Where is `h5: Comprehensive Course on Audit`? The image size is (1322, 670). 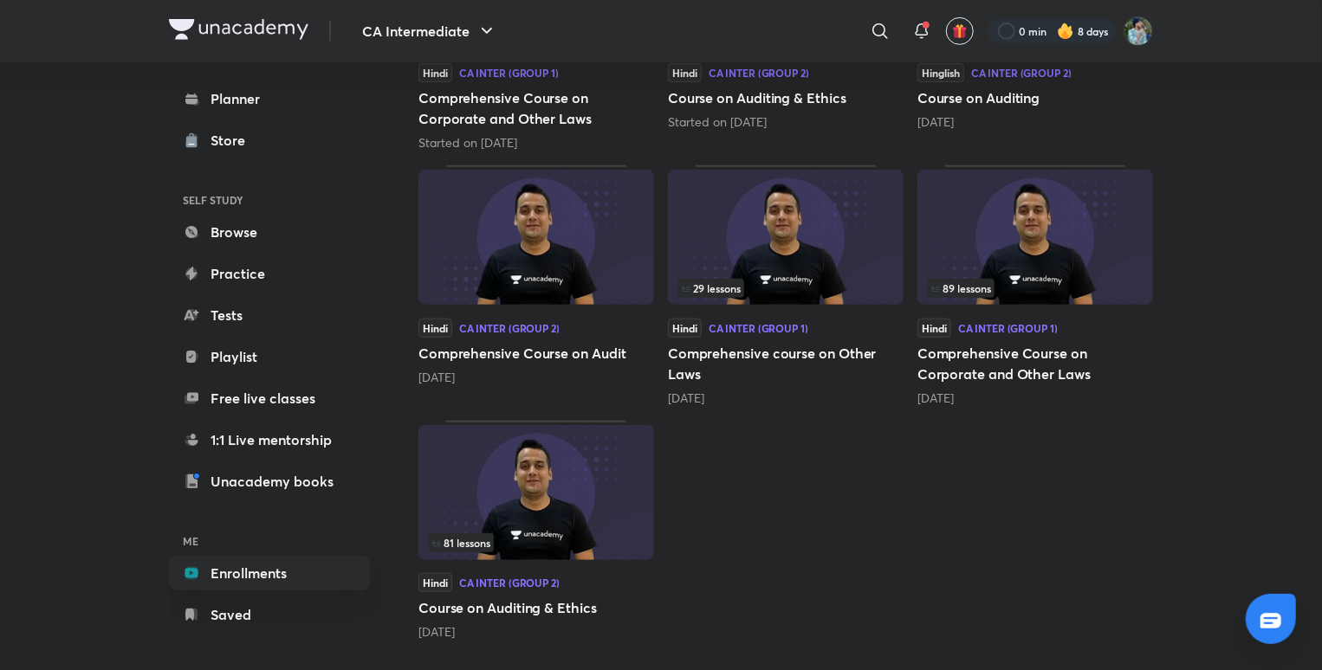
h5: Comprehensive Course on Audit is located at coordinates (536, 353).